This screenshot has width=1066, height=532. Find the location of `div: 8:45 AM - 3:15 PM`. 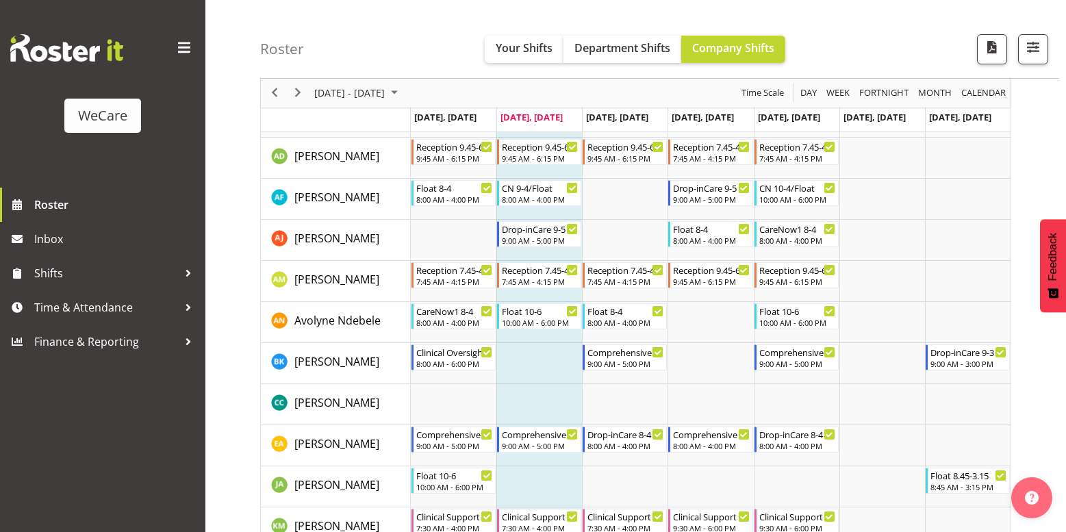

div: 8:45 AM - 3:15 PM is located at coordinates (969, 487).